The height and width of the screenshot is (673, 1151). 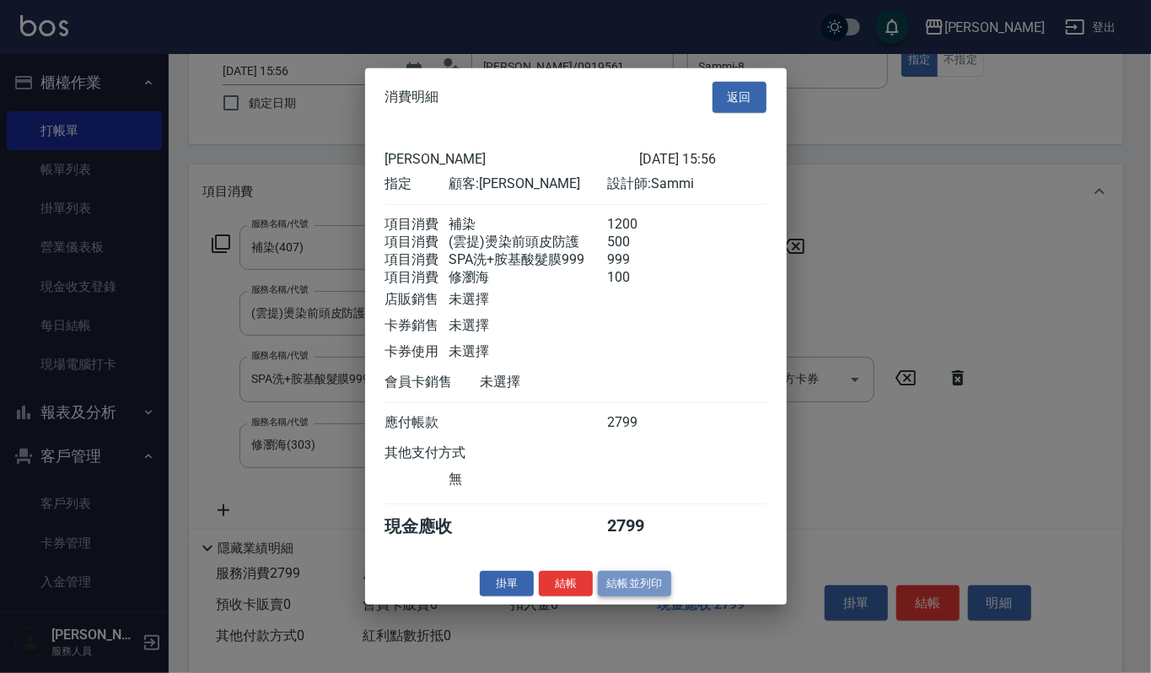 What do you see at coordinates (638, 277) in the screenshot?
I see `div: 100` at bounding box center [638, 277].